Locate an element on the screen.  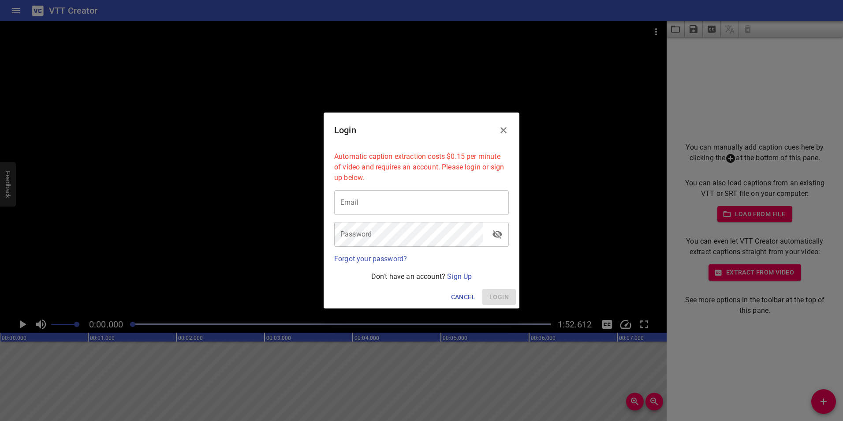
button: Close is located at coordinates (504, 130).